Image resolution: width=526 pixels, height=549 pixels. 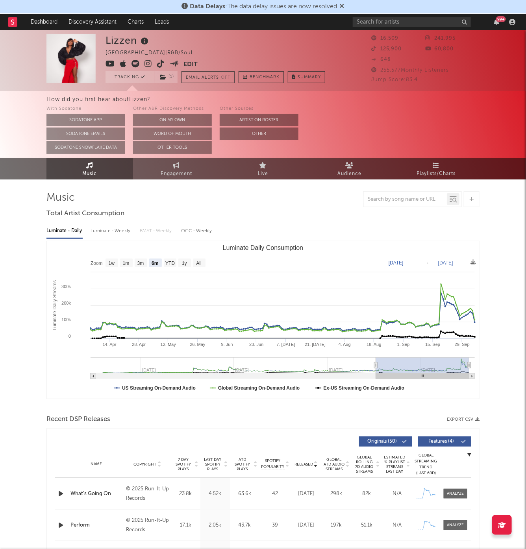 I want to click on span: Engagement, so click(x=176, y=174).